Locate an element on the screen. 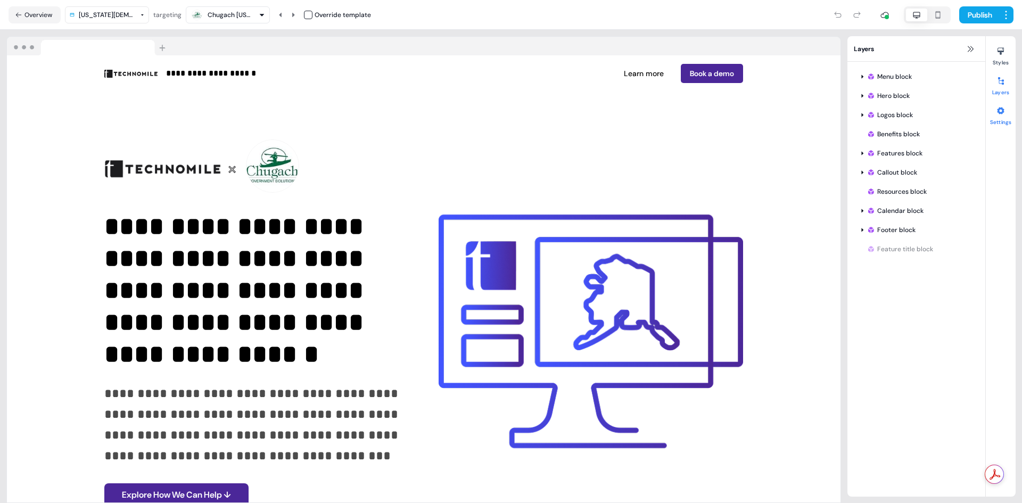  div: Layers is located at coordinates (916, 49).